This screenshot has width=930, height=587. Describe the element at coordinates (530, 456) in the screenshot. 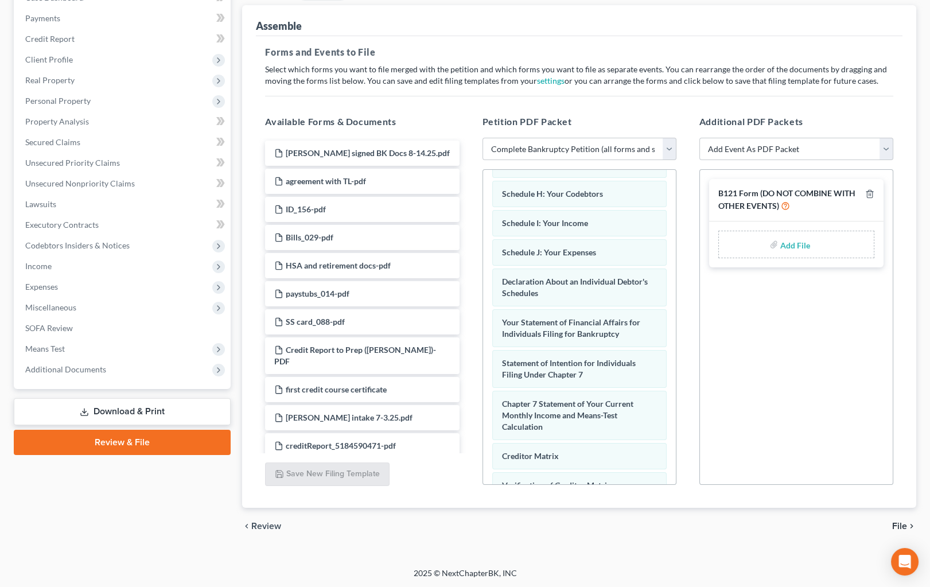

I see `span: Creditor Matrix` at that location.